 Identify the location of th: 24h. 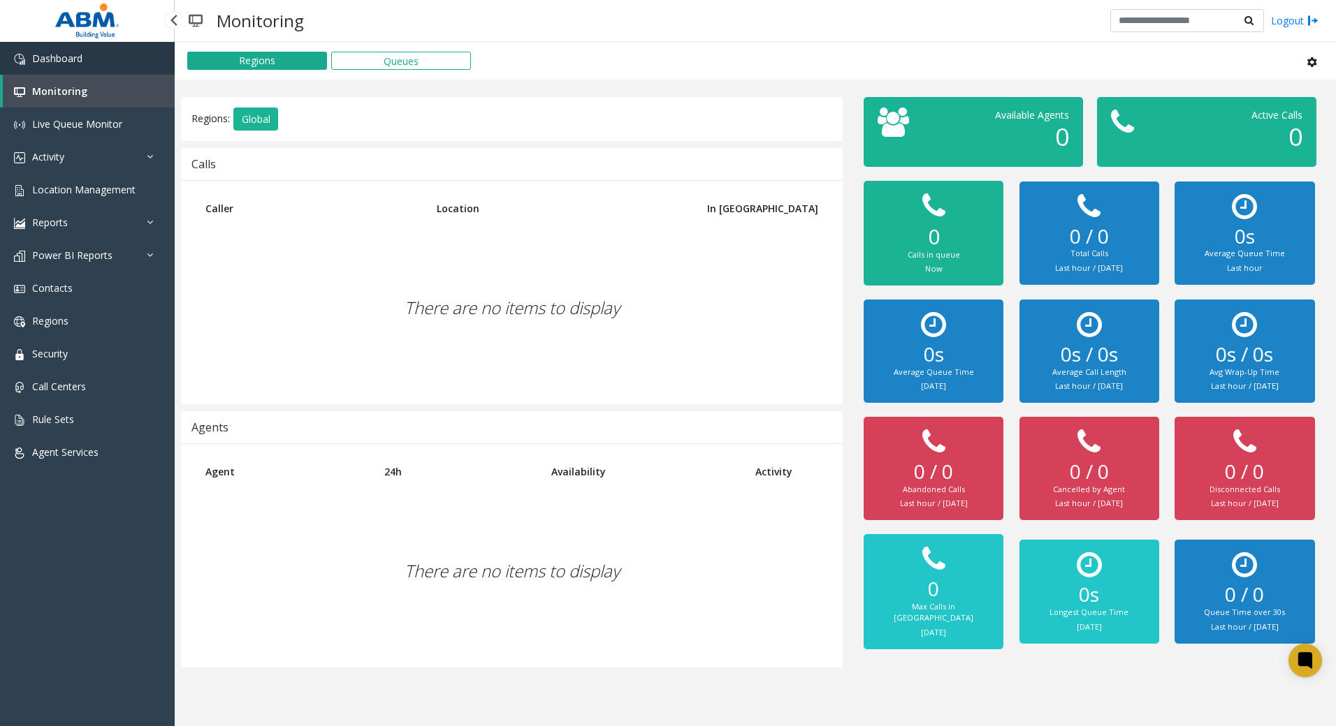
(457, 472).